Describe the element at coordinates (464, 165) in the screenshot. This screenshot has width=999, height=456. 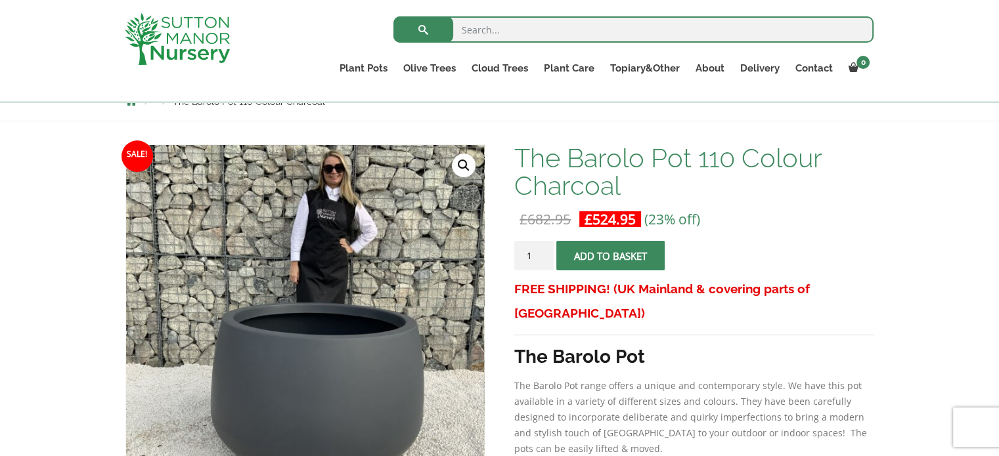
I see `a: View full-screen image gallery` at that location.